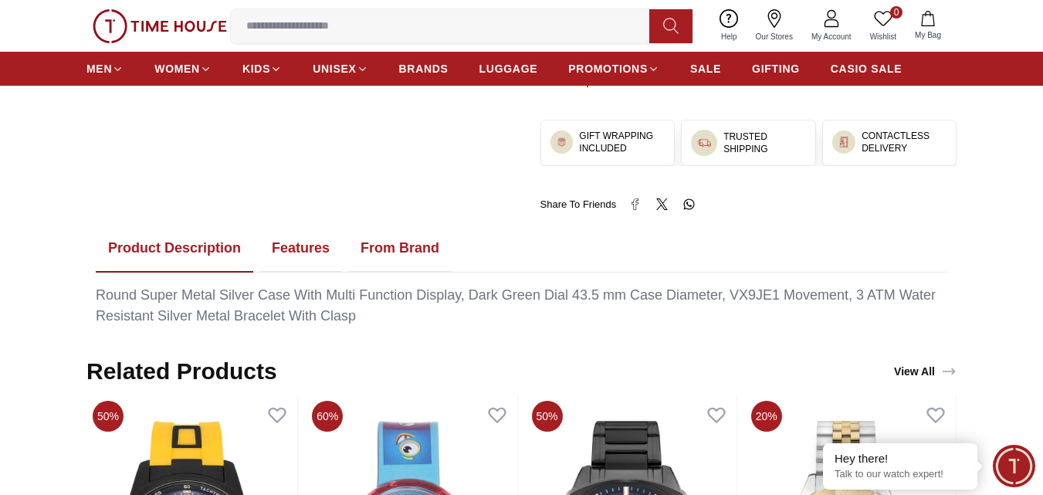 The image size is (1043, 495). What do you see at coordinates (300, 249) in the screenshot?
I see `button: Features` at bounding box center [300, 249].